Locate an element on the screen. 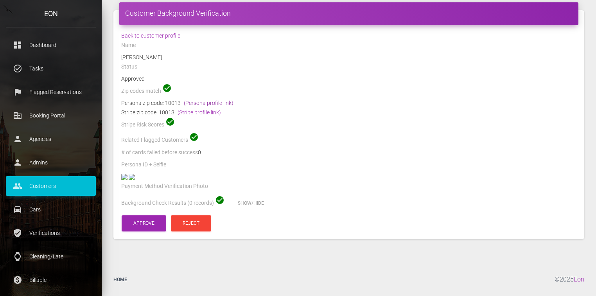  p: Cleaning/Late is located at coordinates (51, 256).